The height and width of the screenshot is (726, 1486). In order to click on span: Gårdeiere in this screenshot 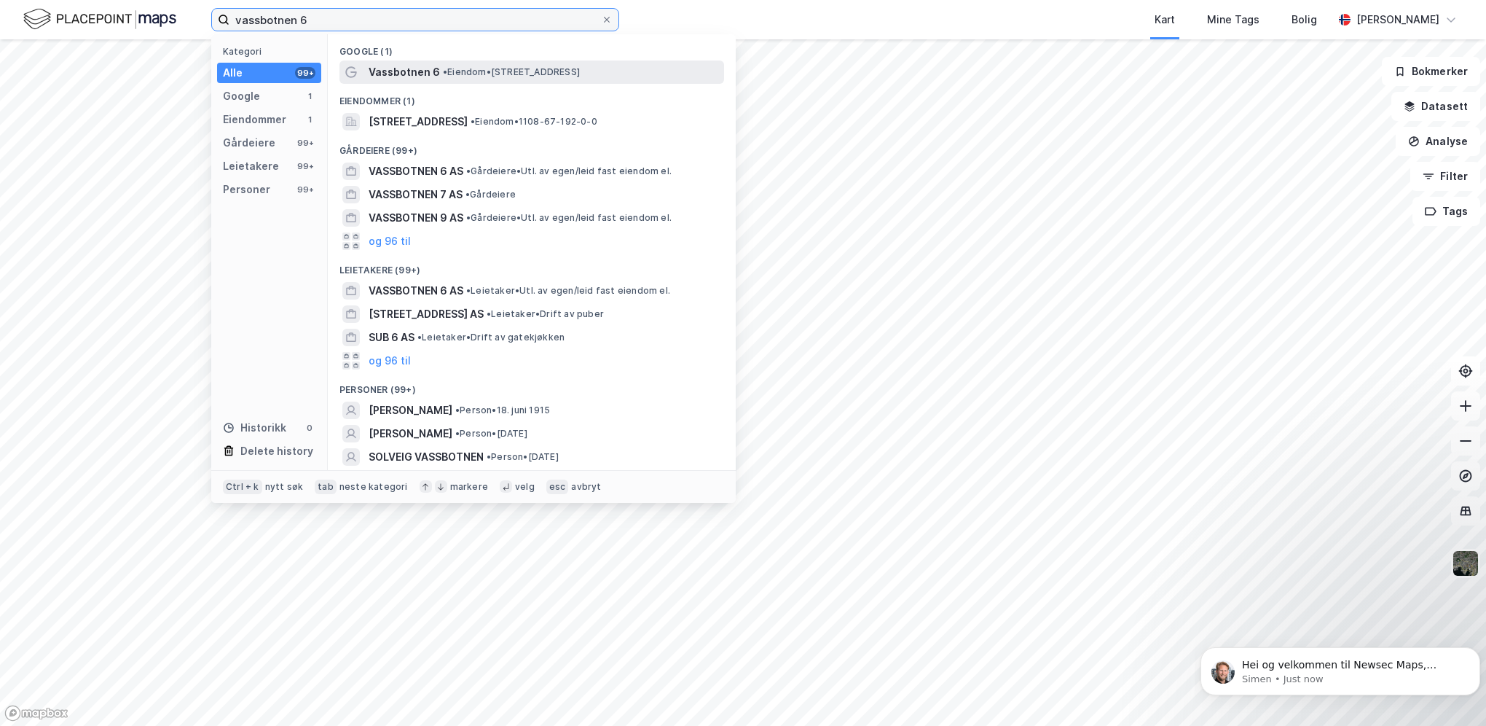, I will do `click(490, 195)`.